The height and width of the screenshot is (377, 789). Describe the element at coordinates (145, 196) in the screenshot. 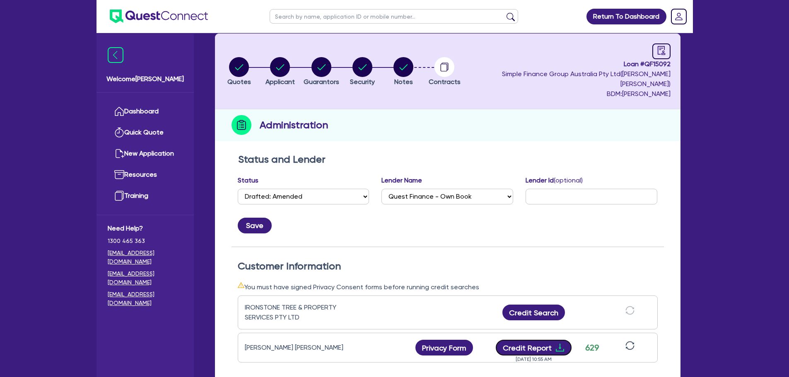

I see `a: Training` at that location.